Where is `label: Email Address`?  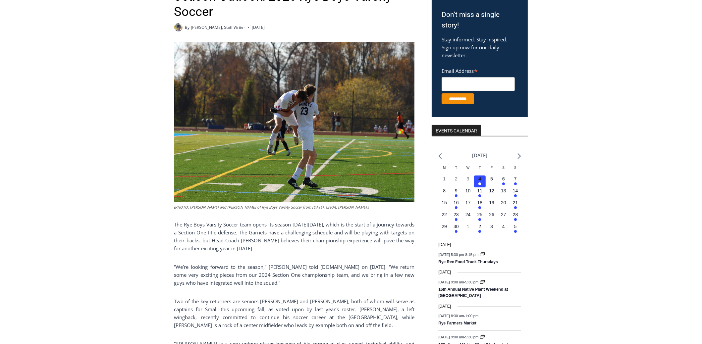
label: Email Address is located at coordinates (478, 70).